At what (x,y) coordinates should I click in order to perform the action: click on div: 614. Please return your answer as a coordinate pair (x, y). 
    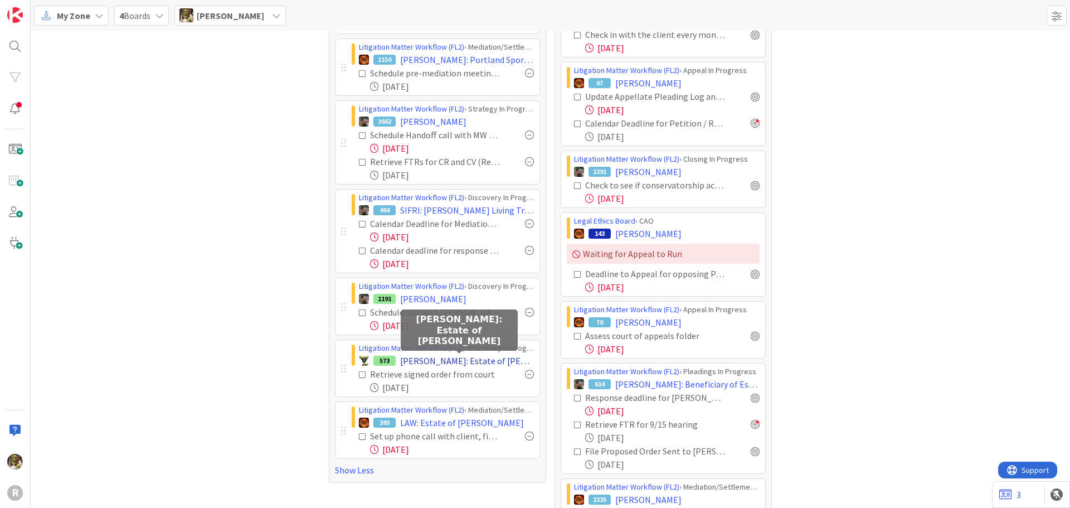
    Looking at the image, I should click on (600, 384).